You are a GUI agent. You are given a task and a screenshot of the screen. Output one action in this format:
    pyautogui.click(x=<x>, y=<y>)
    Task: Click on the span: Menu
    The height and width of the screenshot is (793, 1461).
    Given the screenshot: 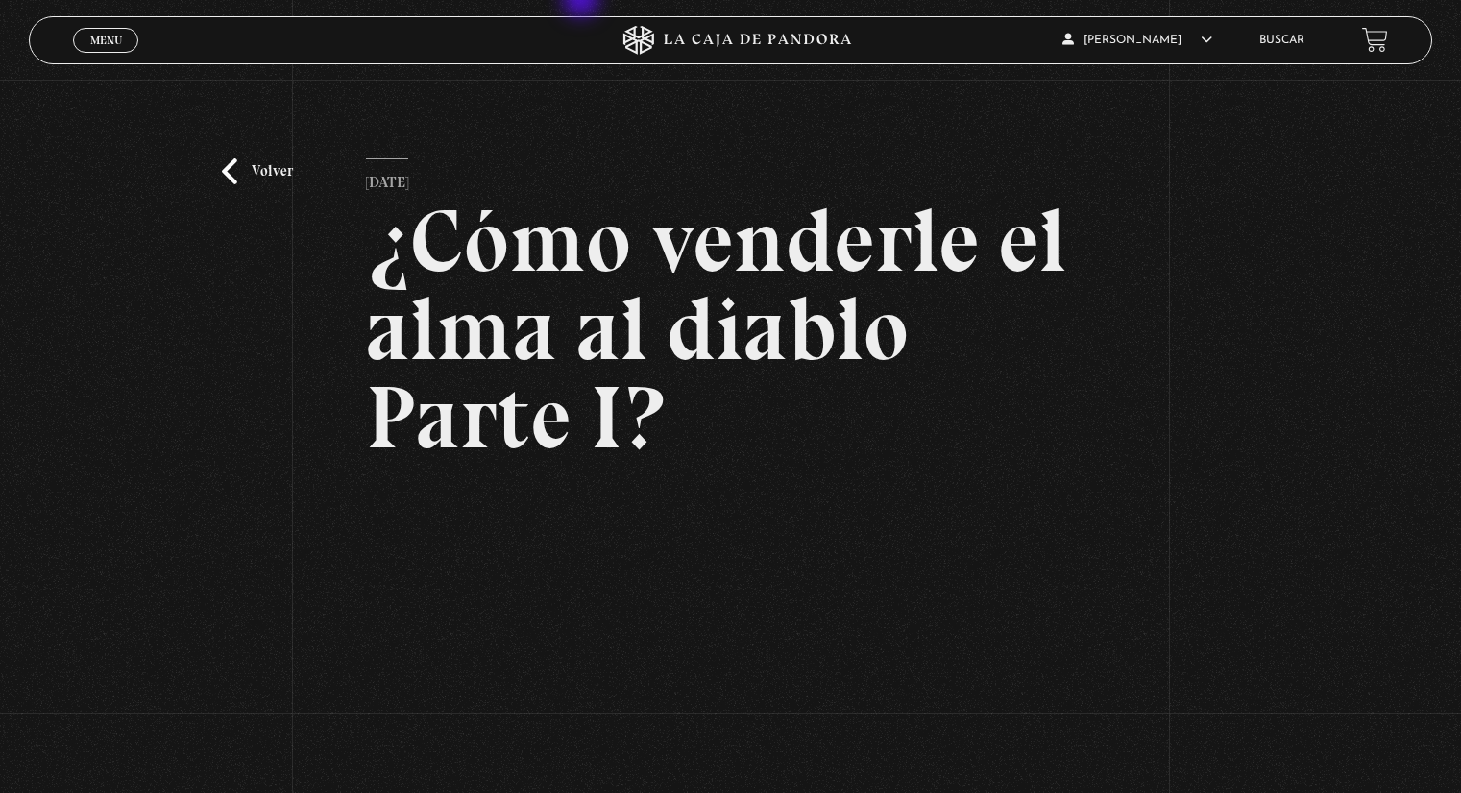 What is the action you would take?
    pyautogui.click(x=106, y=40)
    